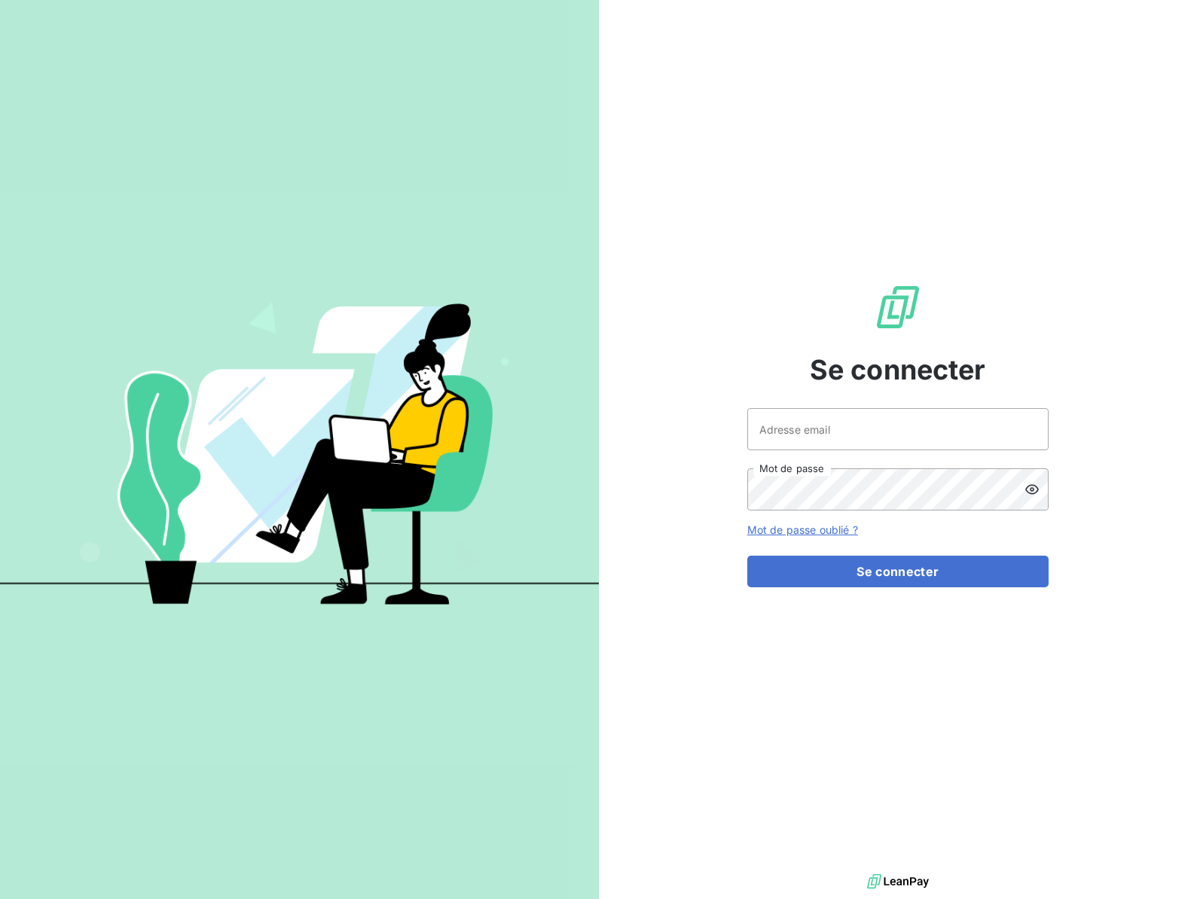 This screenshot has height=899, width=1197. What do you see at coordinates (898, 572) in the screenshot?
I see `button: Se connecter` at bounding box center [898, 572].